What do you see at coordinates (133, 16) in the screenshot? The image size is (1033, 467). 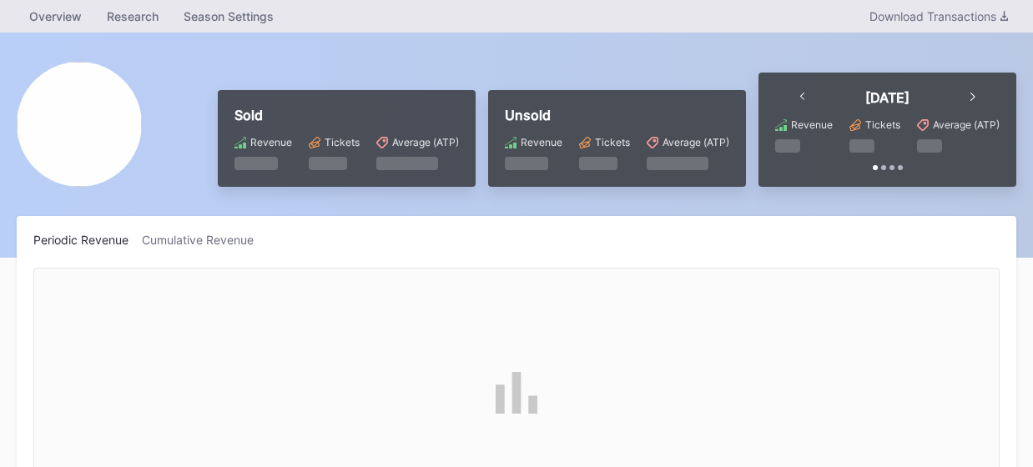 I see `div: Research` at bounding box center [133, 16].